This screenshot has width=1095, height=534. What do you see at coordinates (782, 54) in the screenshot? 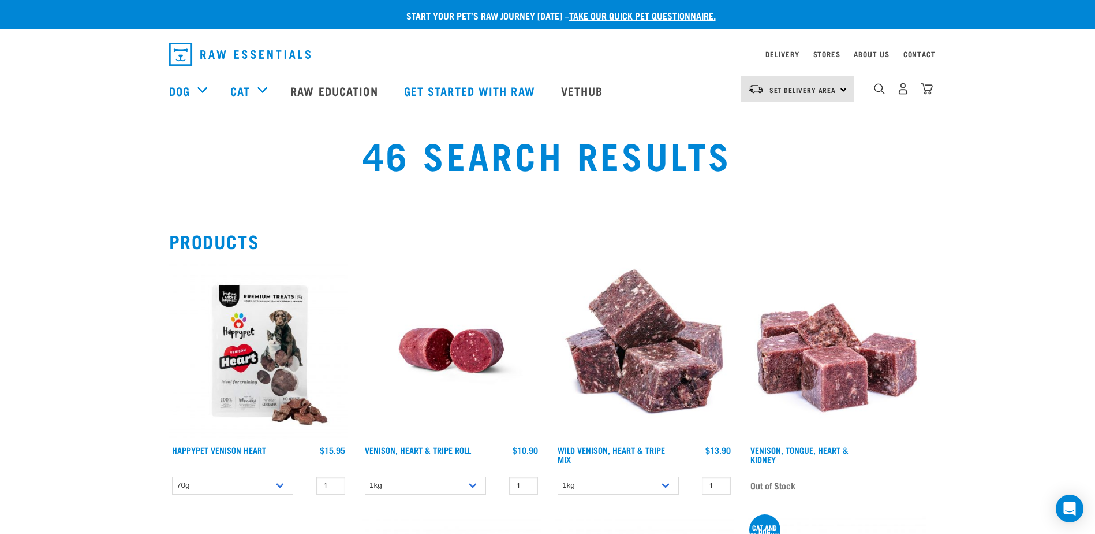
I see `a: Delivery` at bounding box center [782, 54].